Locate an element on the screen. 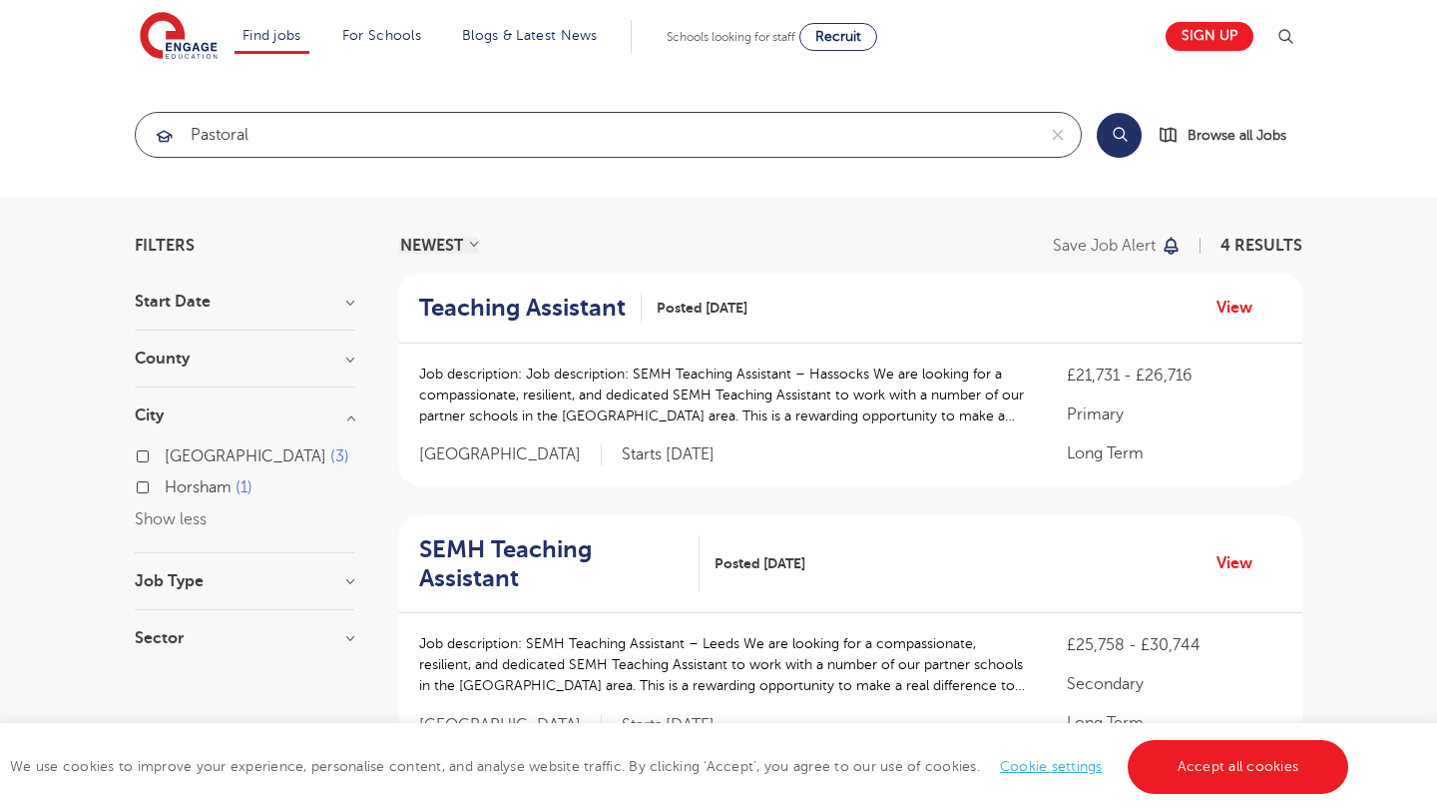  span: Browse all Jobs is located at coordinates (1237, 135).